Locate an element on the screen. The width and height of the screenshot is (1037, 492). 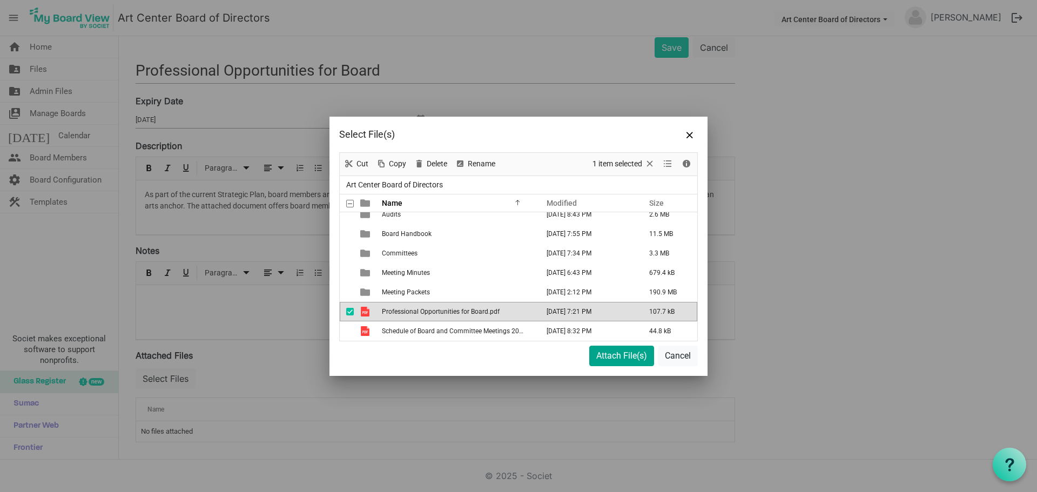
td: 107.7 kB is template cell column header Size is located at coordinates (667, 312).